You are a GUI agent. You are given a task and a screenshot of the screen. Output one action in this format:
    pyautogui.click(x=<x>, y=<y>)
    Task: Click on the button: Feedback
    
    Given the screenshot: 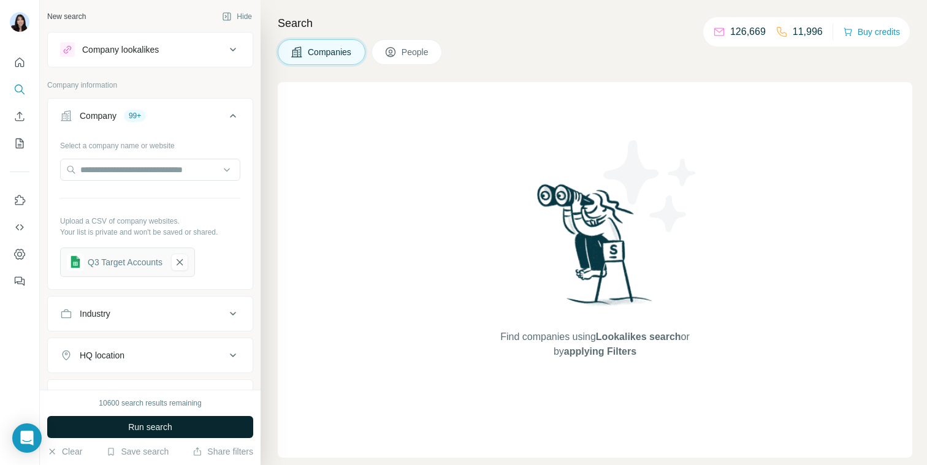 What is the action you would take?
    pyautogui.click(x=20, y=281)
    